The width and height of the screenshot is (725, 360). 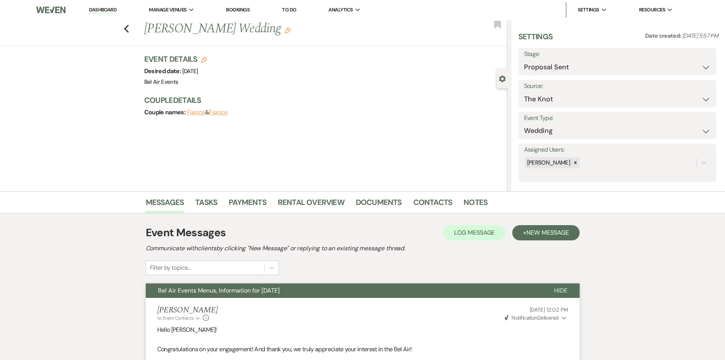 What do you see at coordinates (186, 233) in the screenshot?
I see `h1: Event Messages` at bounding box center [186, 233].